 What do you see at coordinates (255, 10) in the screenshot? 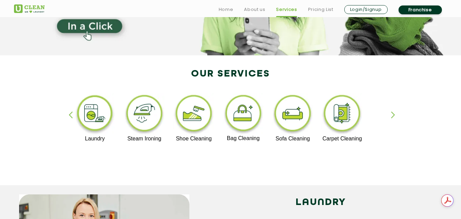
I see `a: About us` at bounding box center [255, 10].